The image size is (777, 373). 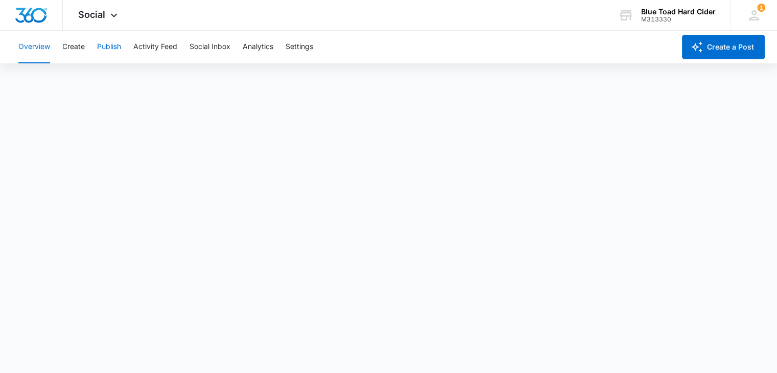 What do you see at coordinates (155, 47) in the screenshot?
I see `button: Activity Feed` at bounding box center [155, 47].